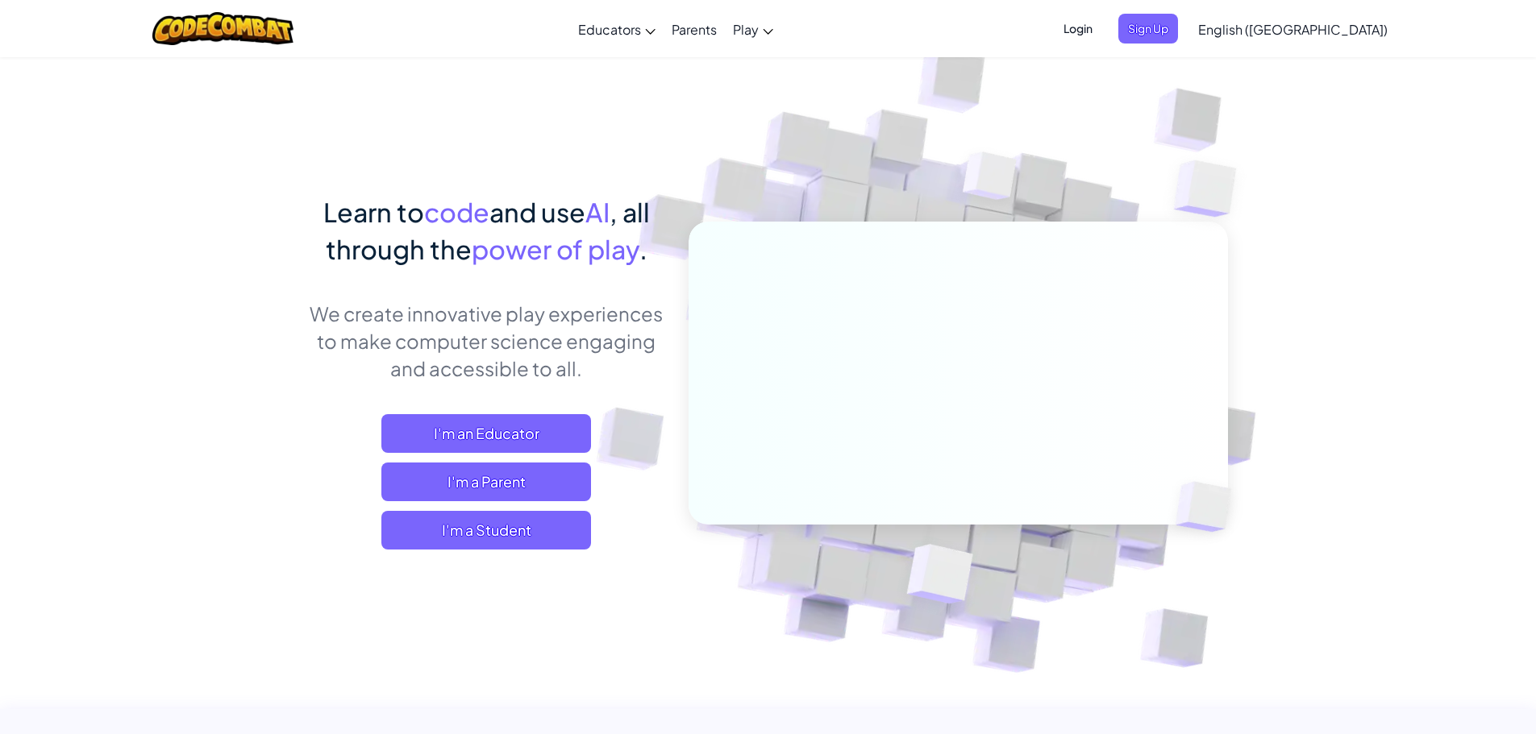 This screenshot has height=734, width=1536. What do you see at coordinates (694, 29) in the screenshot?
I see `a: Parents` at bounding box center [694, 29].